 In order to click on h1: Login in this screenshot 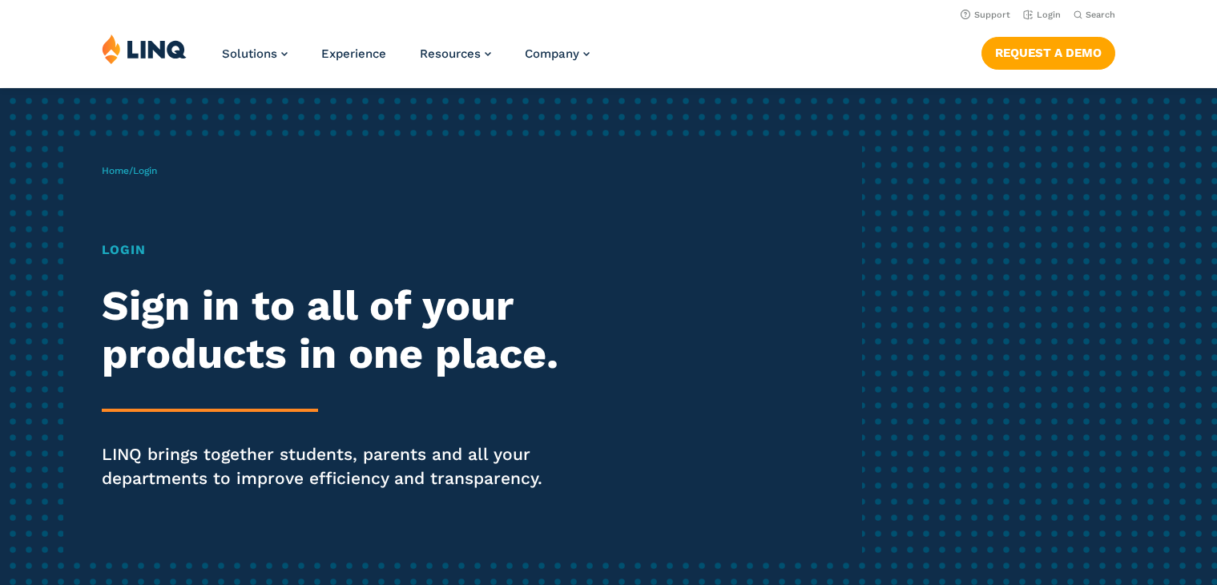, I will do `click(336, 250)`.